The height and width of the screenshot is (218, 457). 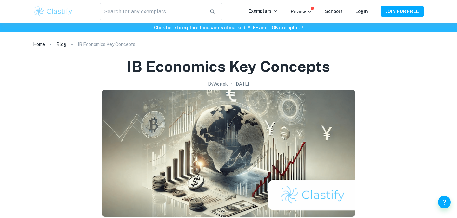 What do you see at coordinates (444, 202) in the screenshot?
I see `button: Help and Feedback` at bounding box center [444, 202].